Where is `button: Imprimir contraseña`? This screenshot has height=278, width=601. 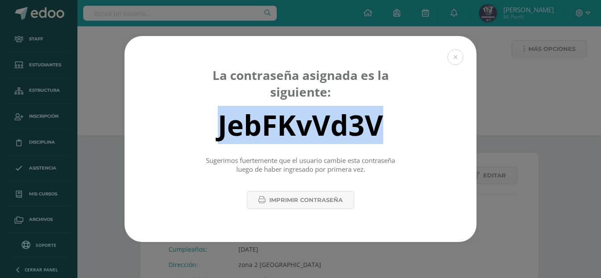 button: Imprimir contraseña is located at coordinates (300, 200).